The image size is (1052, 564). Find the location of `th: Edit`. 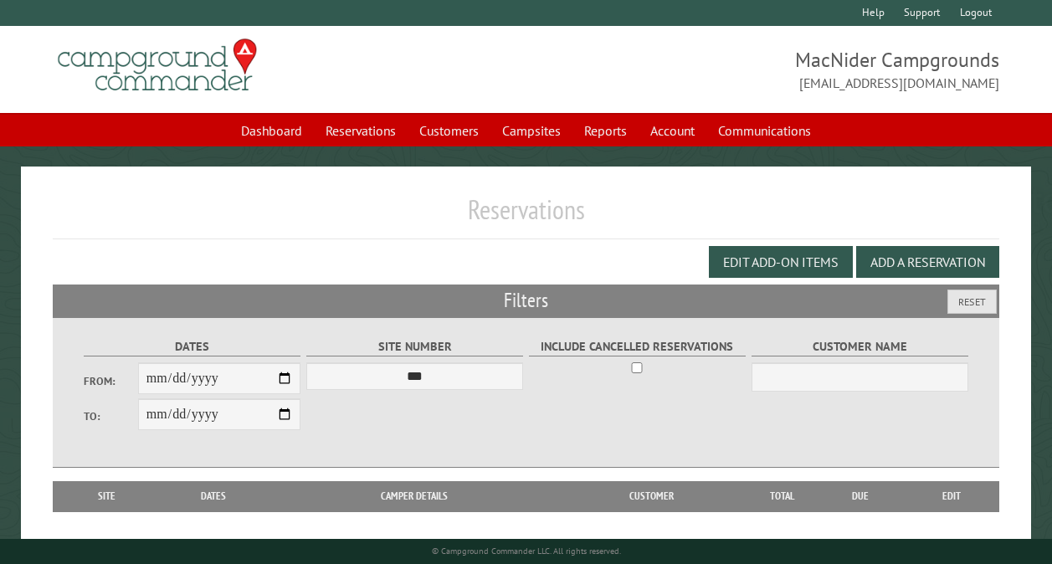

th: Edit is located at coordinates (952, 496).